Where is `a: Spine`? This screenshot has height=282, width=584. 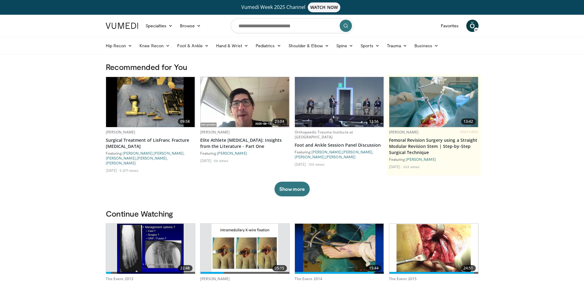 a: Spine is located at coordinates (344, 46).